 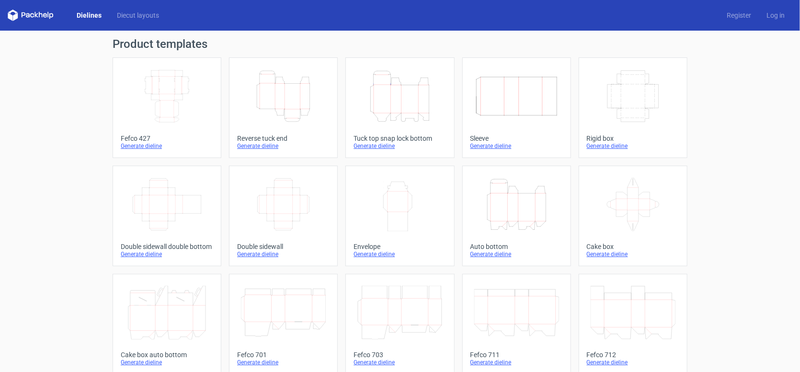 I want to click on div: Envelope, so click(x=399, y=247).